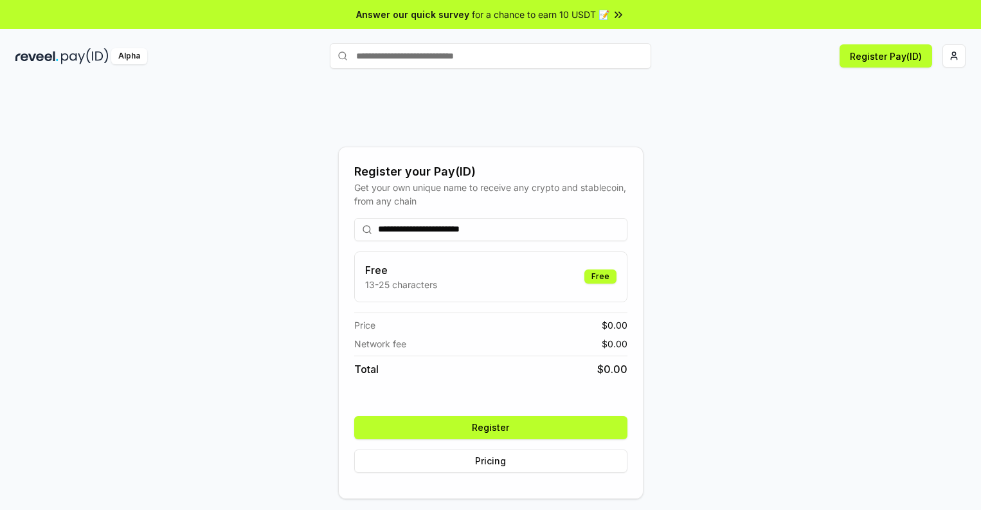 This screenshot has width=981, height=510. I want to click on h3: Free, so click(401, 270).